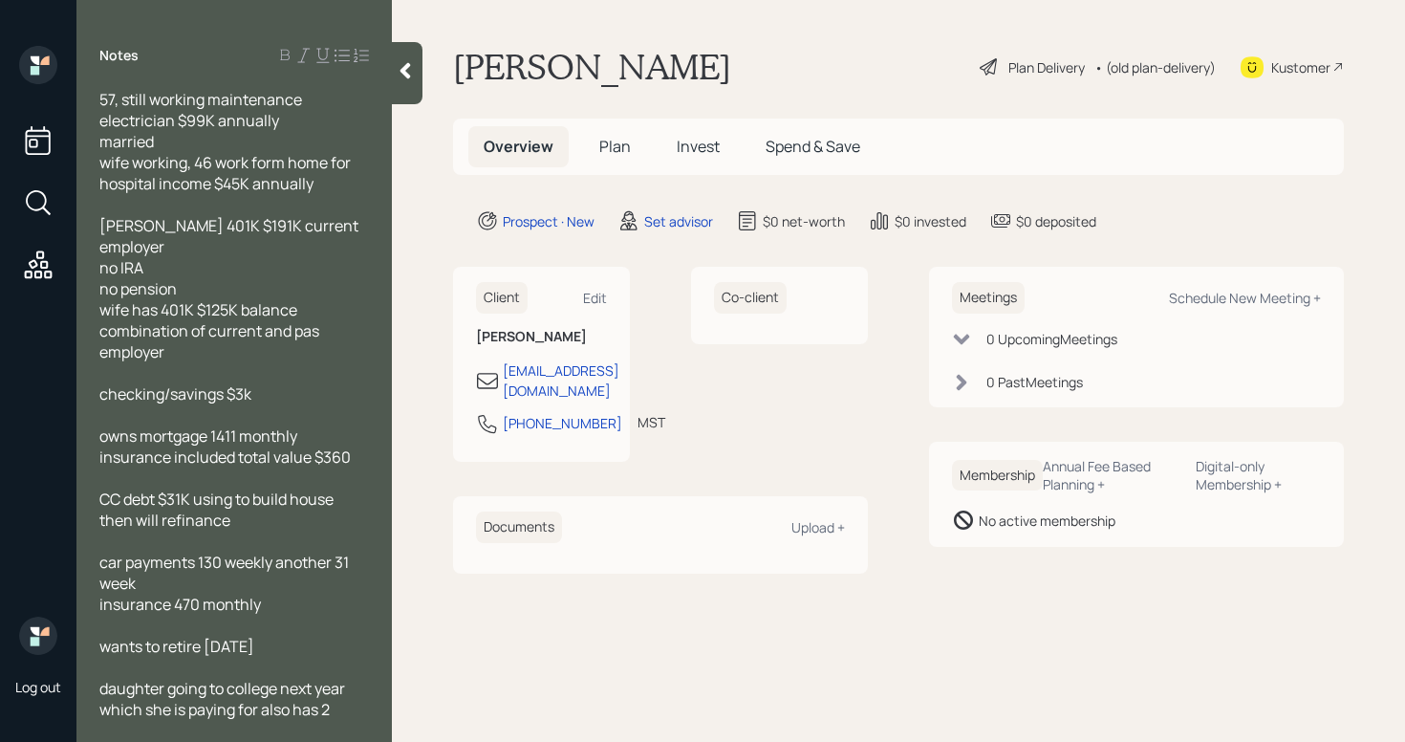 This screenshot has width=1405, height=742. I want to click on span: Overview, so click(518, 146).